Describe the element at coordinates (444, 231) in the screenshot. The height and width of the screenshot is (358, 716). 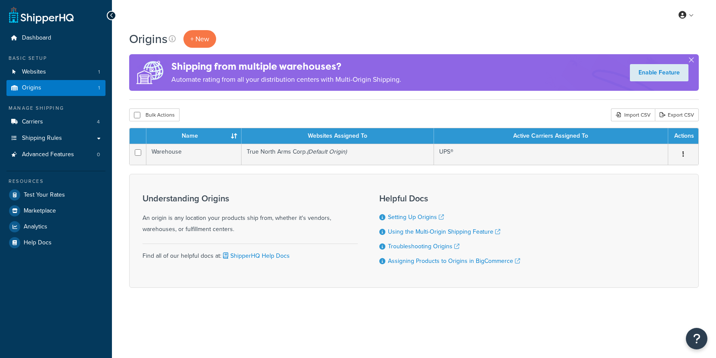
I see `a: Using the Multi-Origin Shipping Feature` at that location.